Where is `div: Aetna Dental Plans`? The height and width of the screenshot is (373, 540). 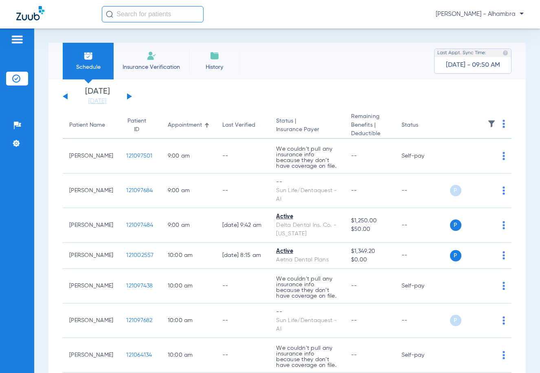
div: Aetna Dental Plans is located at coordinates (307, 260).